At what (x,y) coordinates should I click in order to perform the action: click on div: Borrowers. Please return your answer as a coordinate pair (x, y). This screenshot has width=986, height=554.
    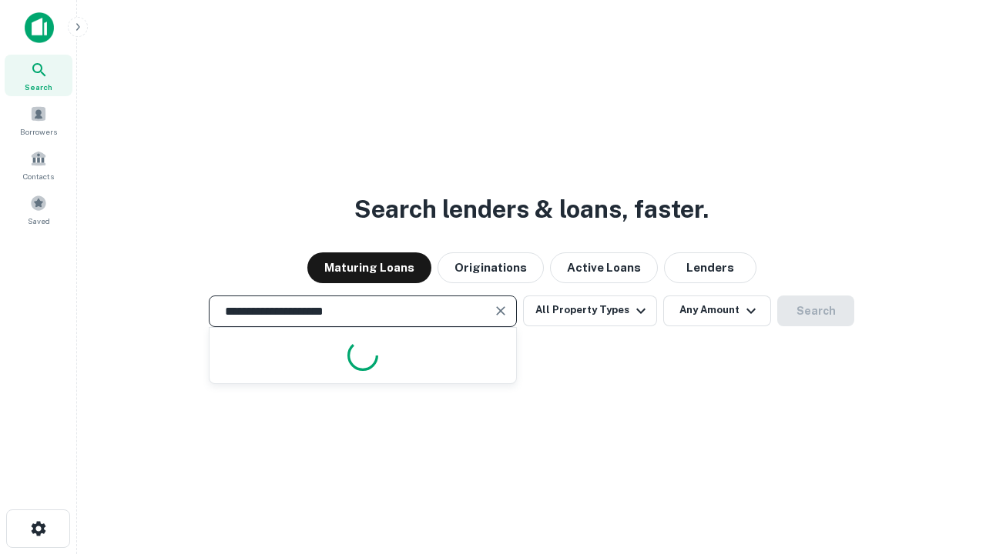
    Looking at the image, I should click on (39, 120).